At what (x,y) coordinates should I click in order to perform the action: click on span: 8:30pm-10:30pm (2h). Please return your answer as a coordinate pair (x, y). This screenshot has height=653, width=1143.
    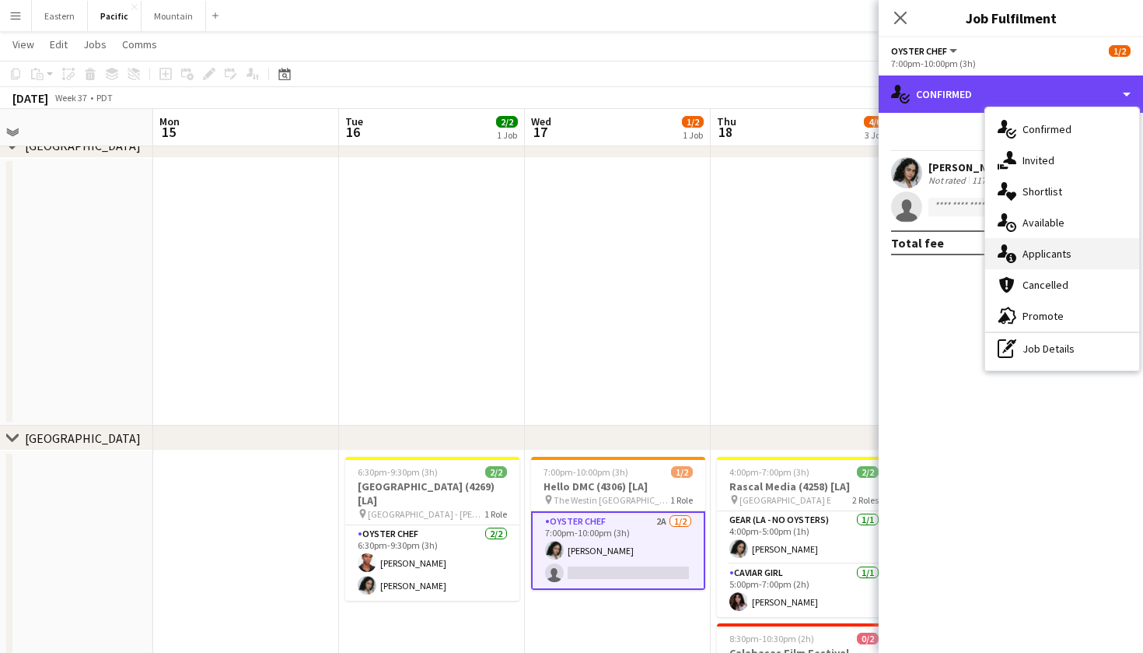
    Looking at the image, I should click on (772, 638).